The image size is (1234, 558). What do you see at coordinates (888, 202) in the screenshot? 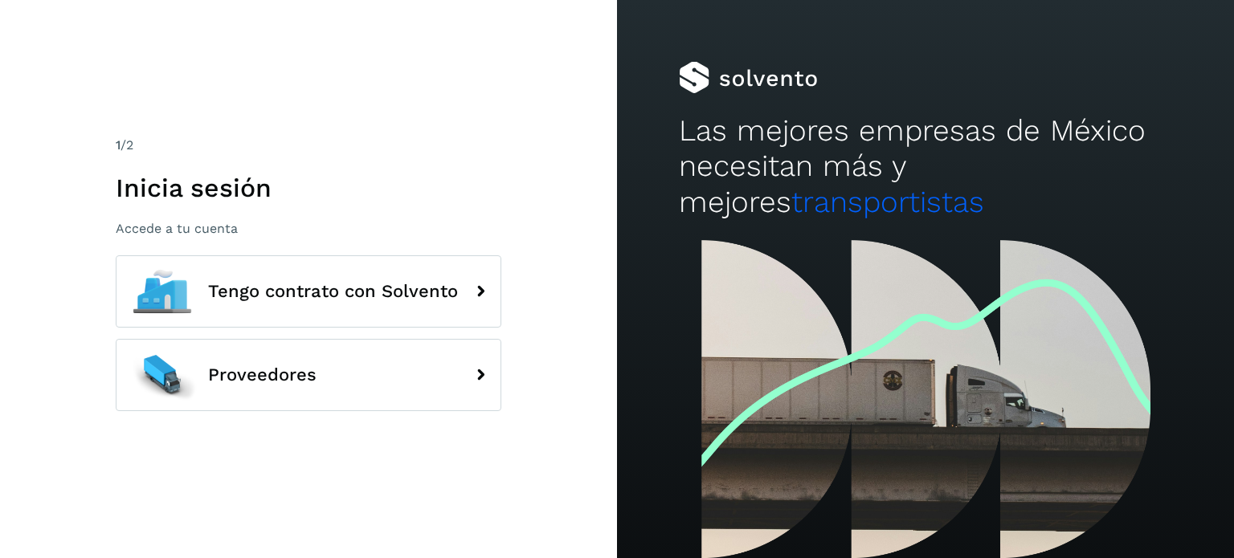
I see `span: transportistas` at bounding box center [888, 202].